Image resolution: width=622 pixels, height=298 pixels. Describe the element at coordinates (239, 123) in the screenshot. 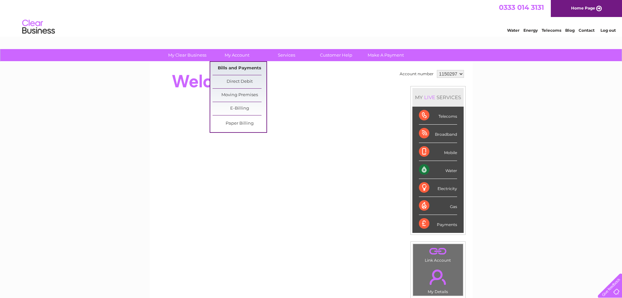

I see `a: Paper Billing` at that location.